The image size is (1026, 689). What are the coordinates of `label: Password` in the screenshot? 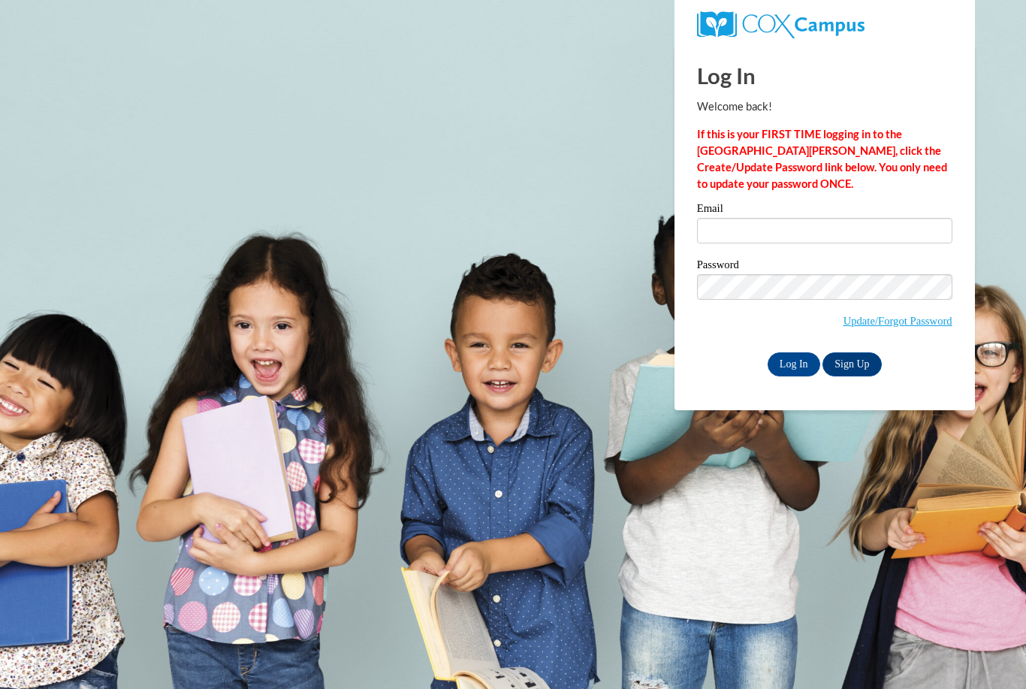 It's located at (825, 267).